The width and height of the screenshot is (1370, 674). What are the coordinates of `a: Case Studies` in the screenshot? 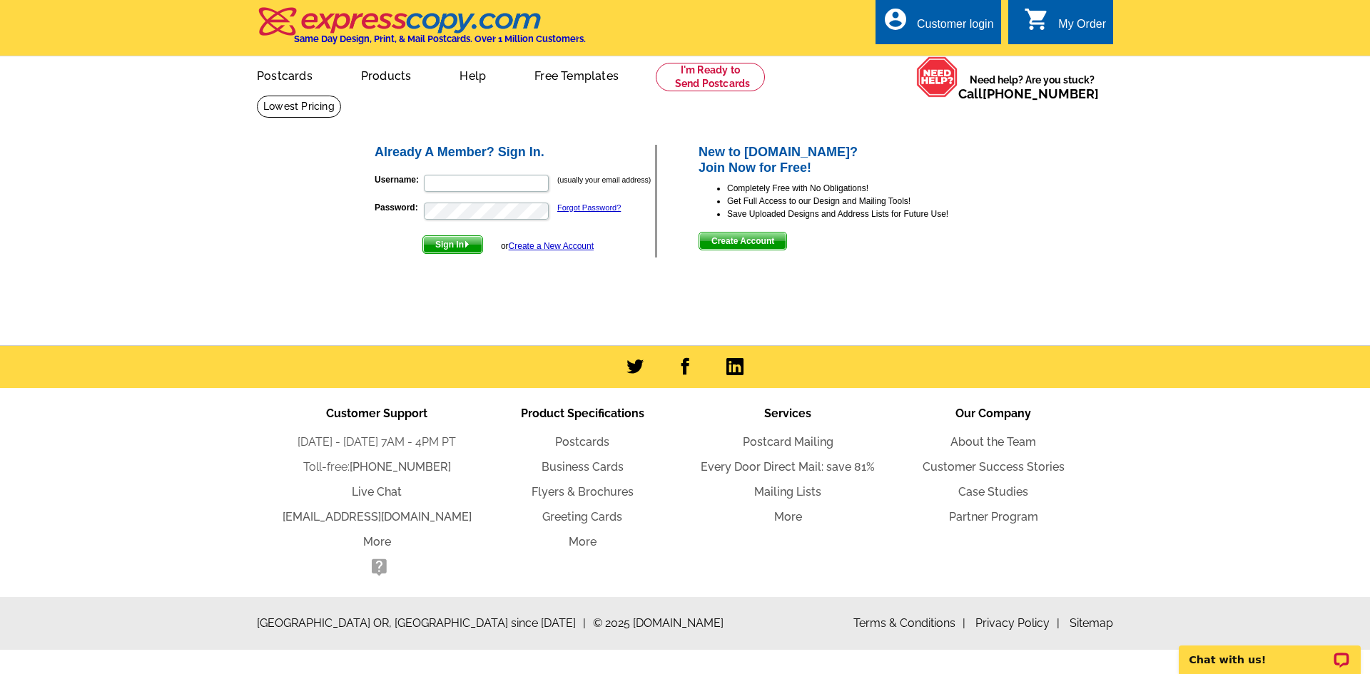 It's located at (993, 491).